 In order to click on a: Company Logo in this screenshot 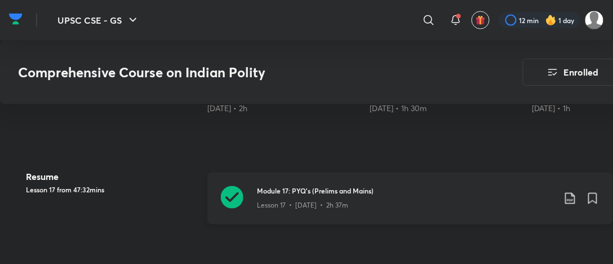, I will do `click(16, 20)`.